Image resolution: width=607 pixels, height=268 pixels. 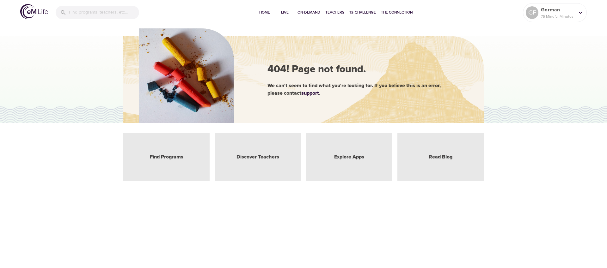 What do you see at coordinates (440, 157) in the screenshot?
I see `a: Read Blog` at bounding box center [440, 157].